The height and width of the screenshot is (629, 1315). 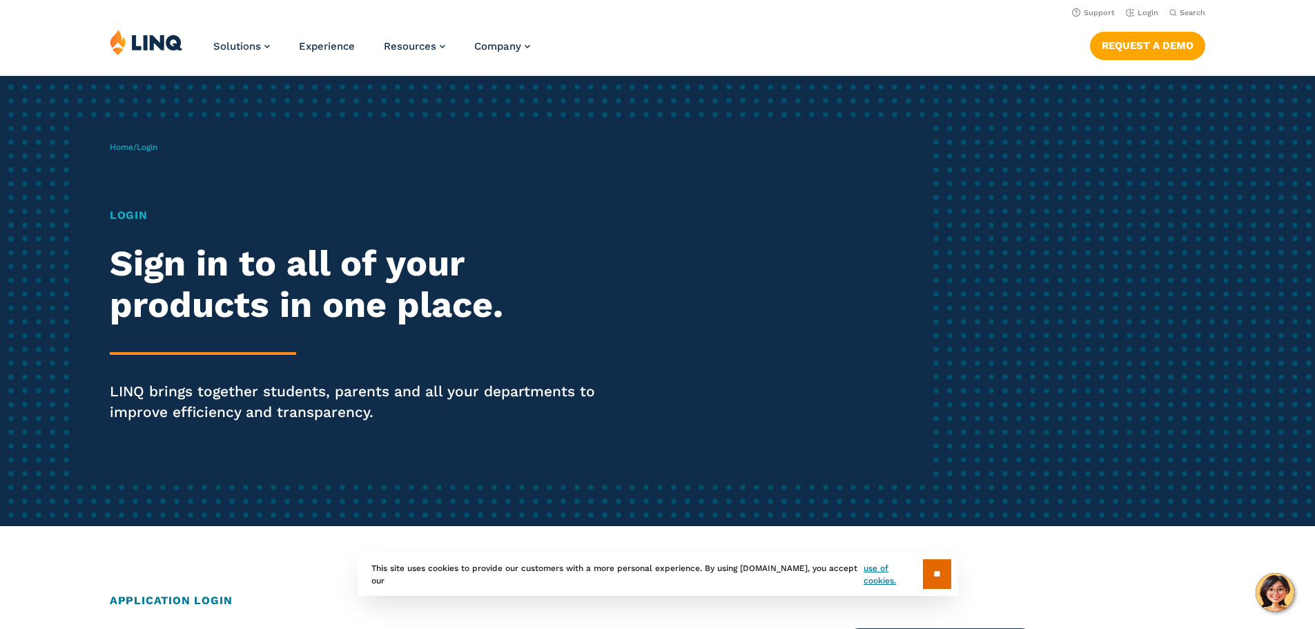 I want to click on h1: Login, so click(x=363, y=215).